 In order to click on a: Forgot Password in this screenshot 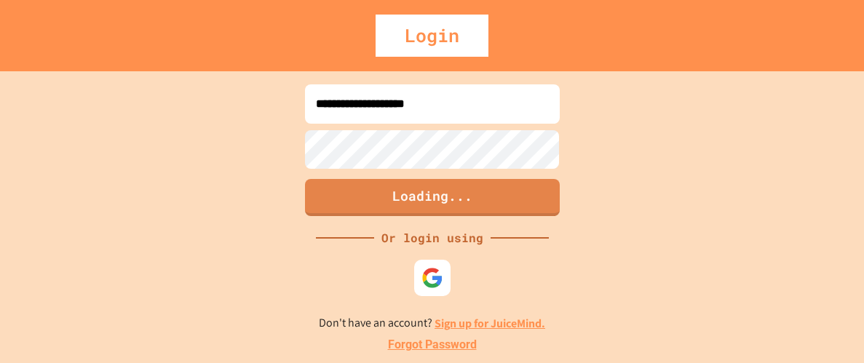, I will do `click(432, 345)`.